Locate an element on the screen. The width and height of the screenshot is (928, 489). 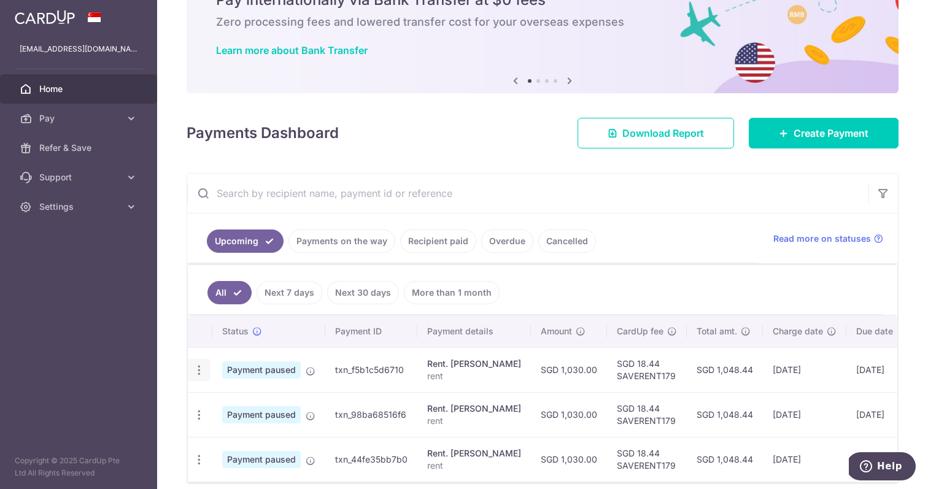
a: Create Payment is located at coordinates (824, 133).